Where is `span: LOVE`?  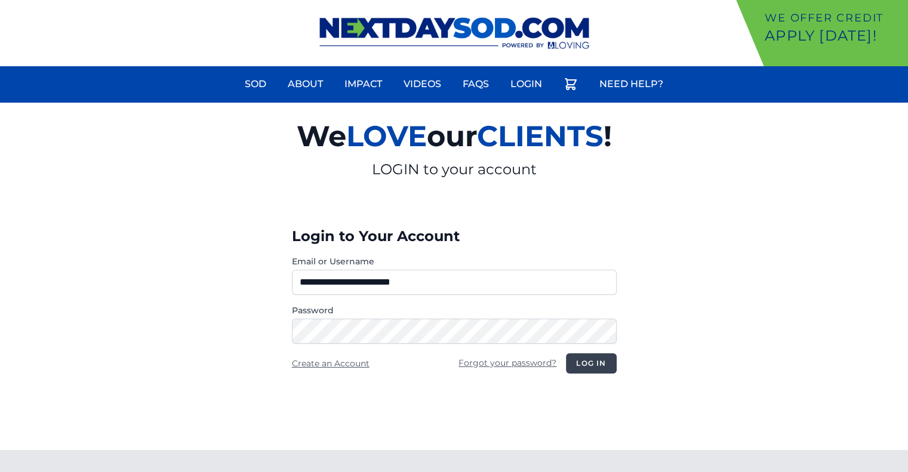 span: LOVE is located at coordinates (386, 136).